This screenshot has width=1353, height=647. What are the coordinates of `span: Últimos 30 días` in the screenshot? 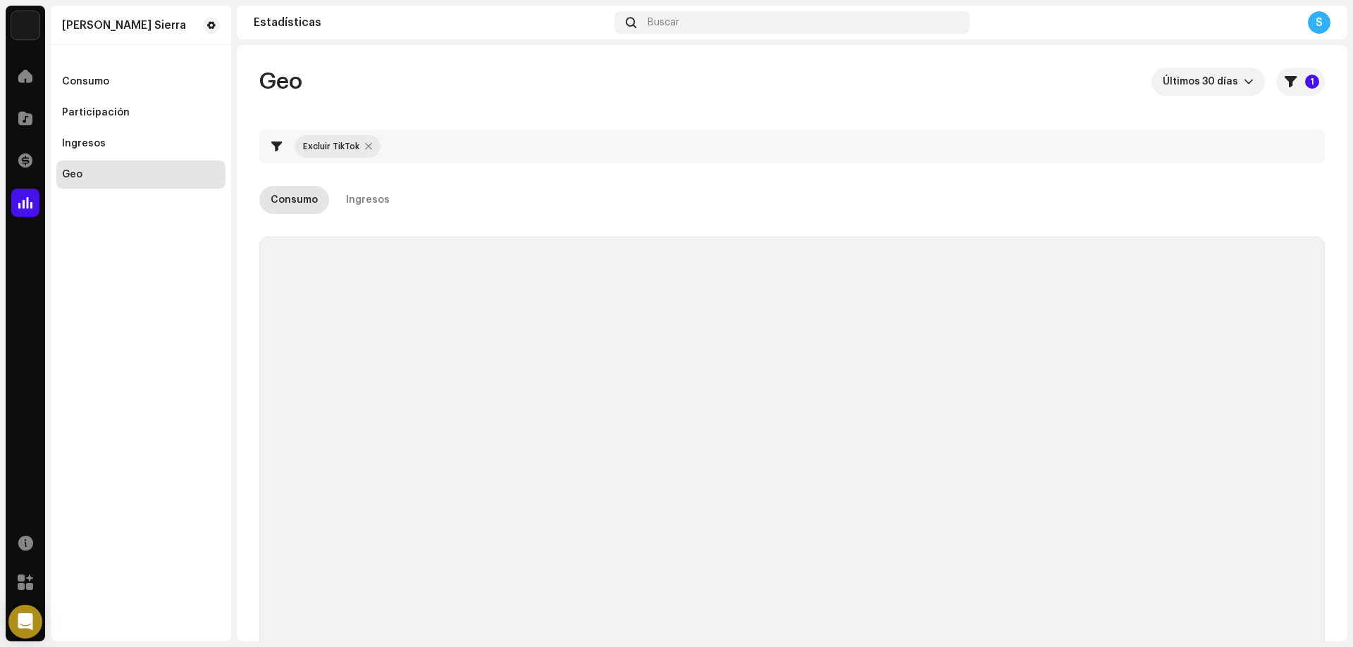 It's located at (1202, 82).